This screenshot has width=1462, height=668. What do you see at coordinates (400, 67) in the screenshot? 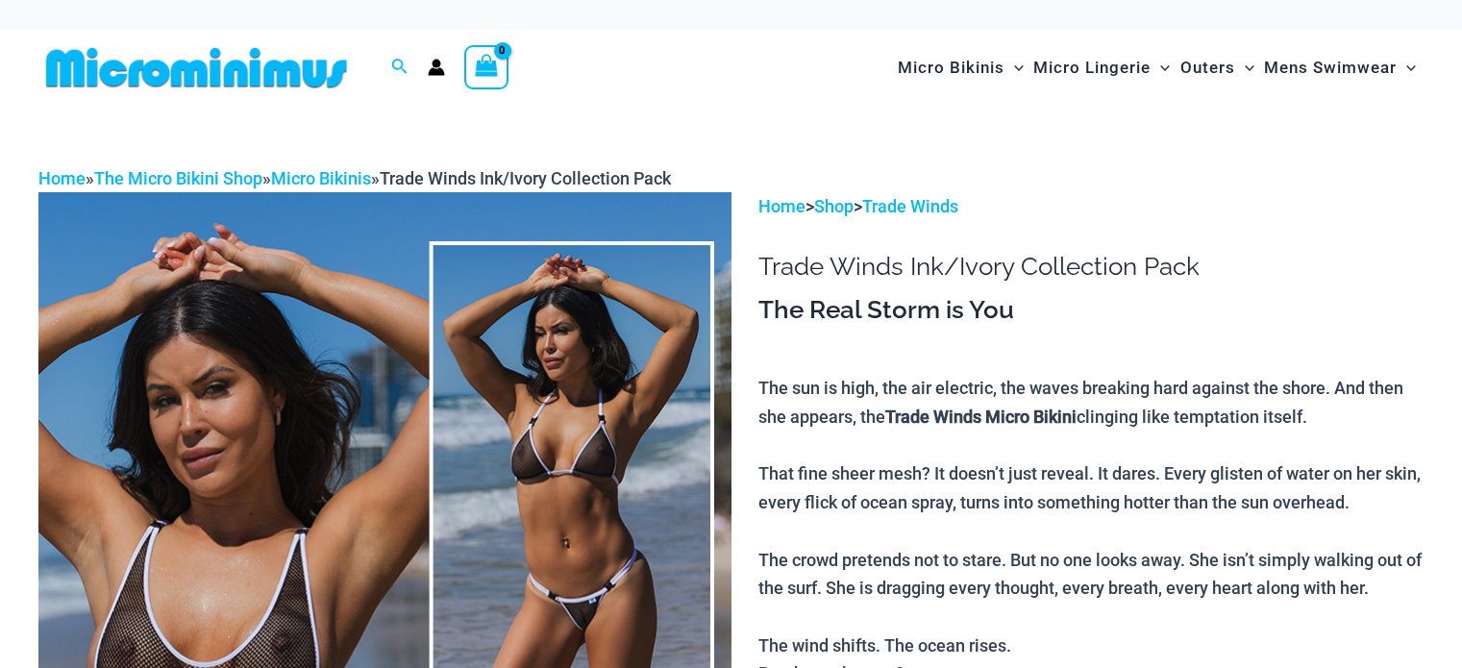
I see `a: Search icon link` at bounding box center [400, 67].